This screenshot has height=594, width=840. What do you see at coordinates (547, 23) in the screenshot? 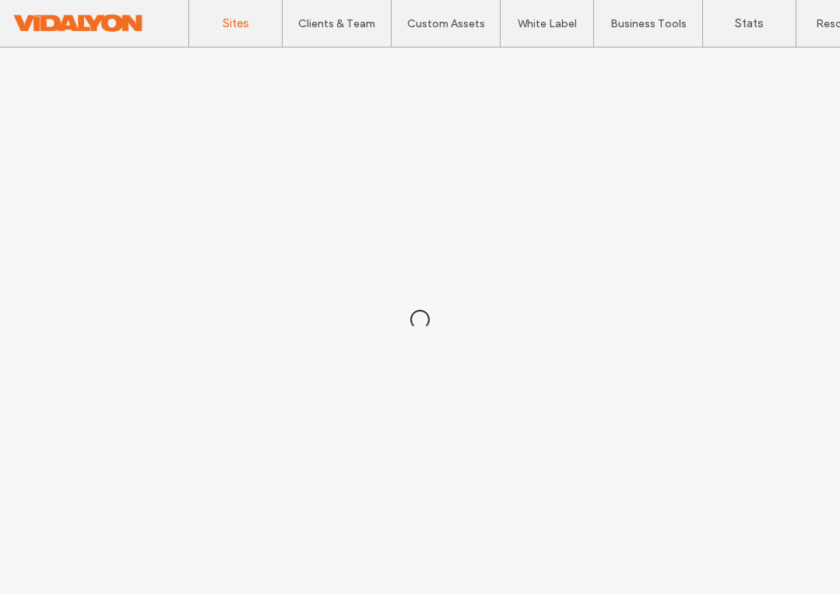
I see `label: White Label` at bounding box center [547, 23].